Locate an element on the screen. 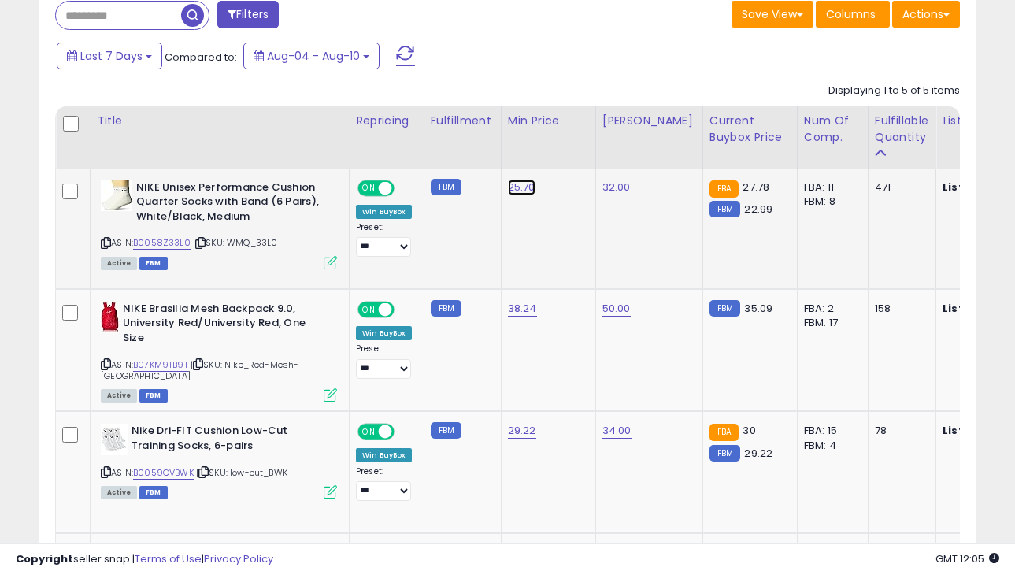  button: Actions is located at coordinates (926, 14).